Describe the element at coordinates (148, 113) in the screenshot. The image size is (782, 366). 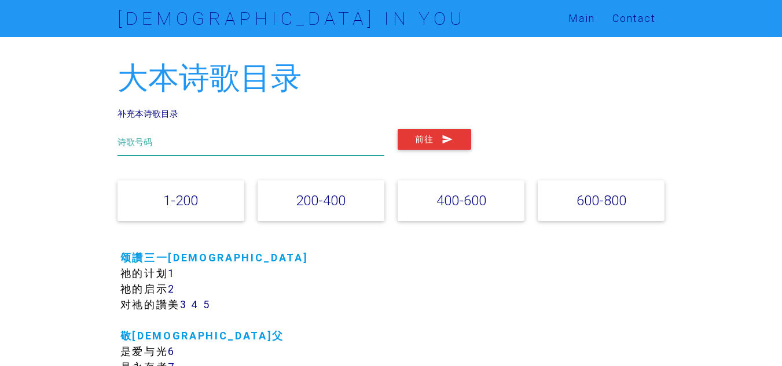
I see `a: 补充本诗歌目录` at that location.